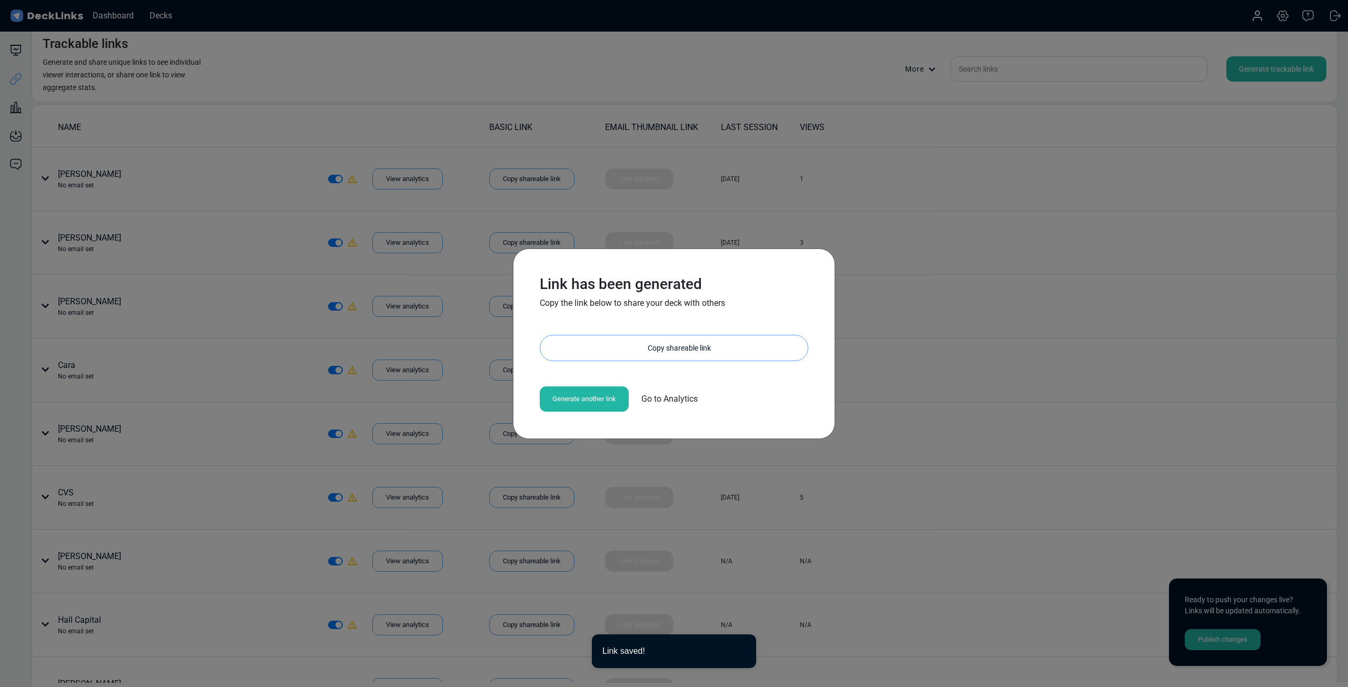  Describe the element at coordinates (671, 652) in the screenshot. I see `div: Link saved!` at that location.